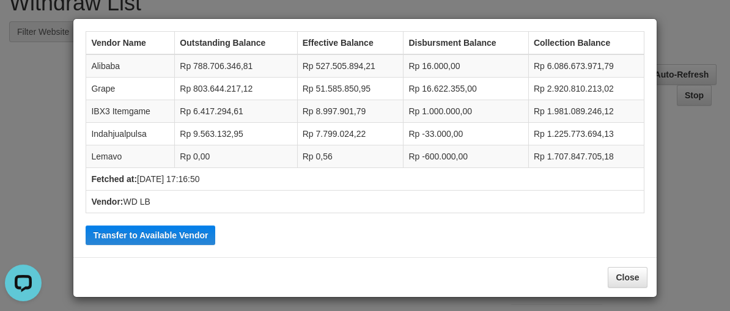 This screenshot has width=730, height=311. Describe the element at coordinates (628, 278) in the screenshot. I see `button: Close` at that location.